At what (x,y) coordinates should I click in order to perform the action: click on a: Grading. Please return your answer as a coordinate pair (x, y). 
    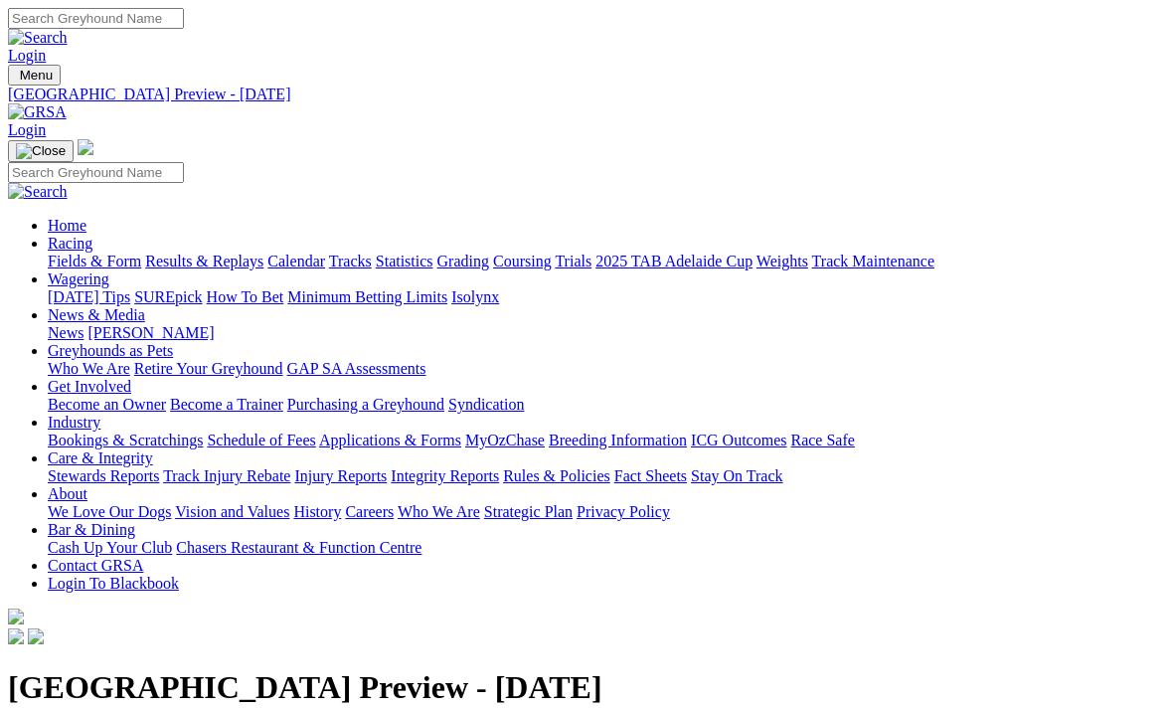
    Looking at the image, I should click on (463, 260).